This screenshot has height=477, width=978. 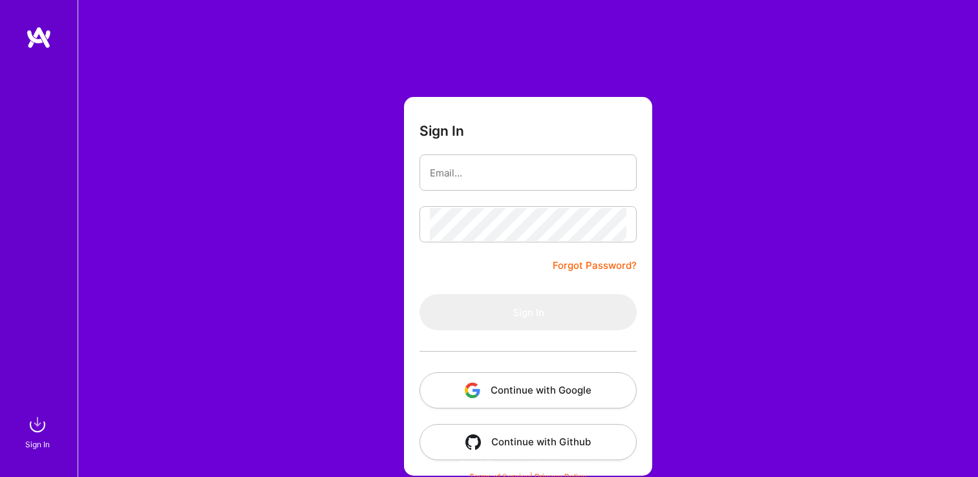 I want to click on button: Sign In, so click(x=528, y=312).